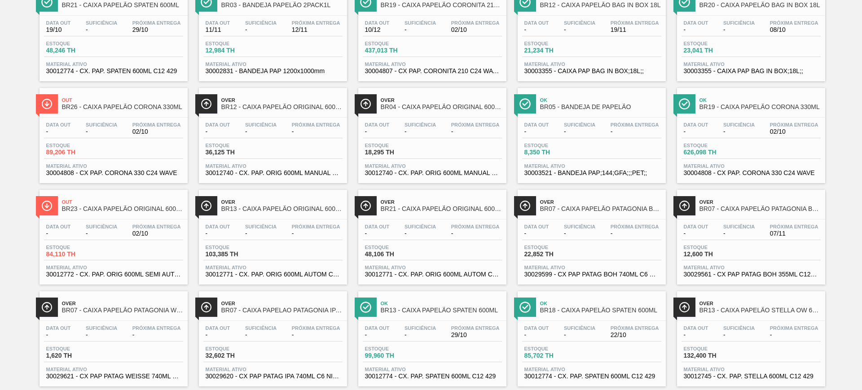 Image resolution: width=862 pixels, height=390 pixels. Describe the element at coordinates (237, 50) in the screenshot. I see `span: 12,984 TH` at that location.